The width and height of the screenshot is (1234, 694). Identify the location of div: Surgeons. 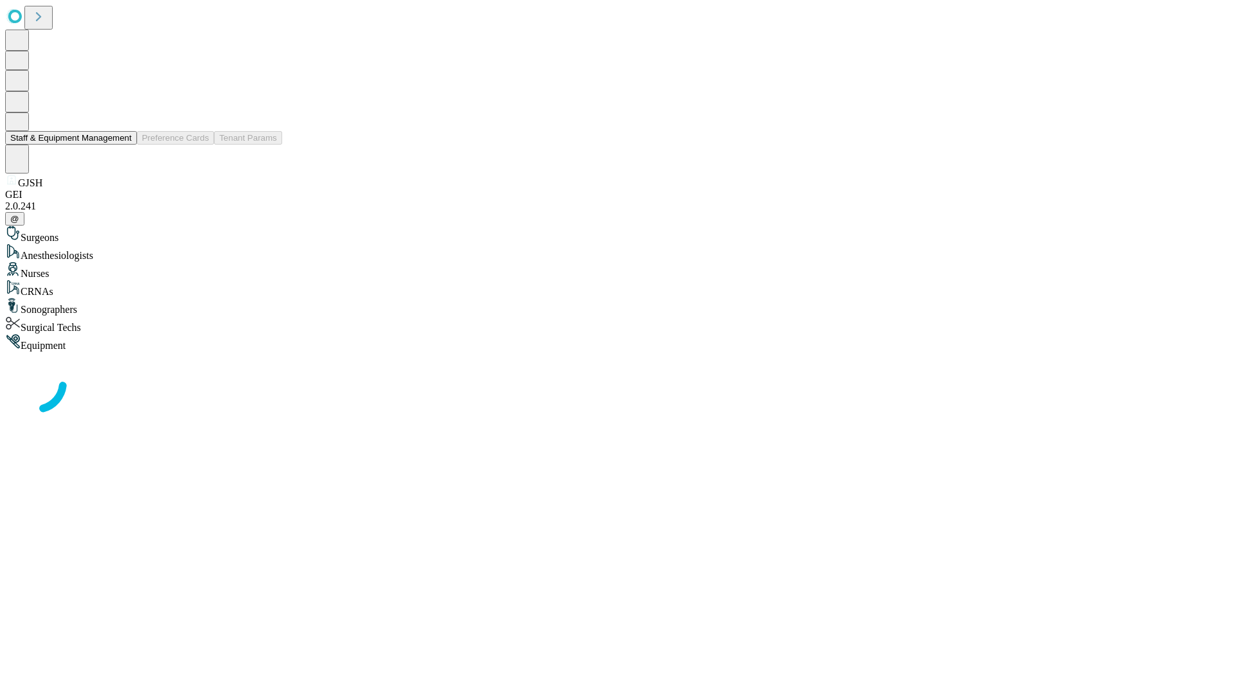
(617, 235).